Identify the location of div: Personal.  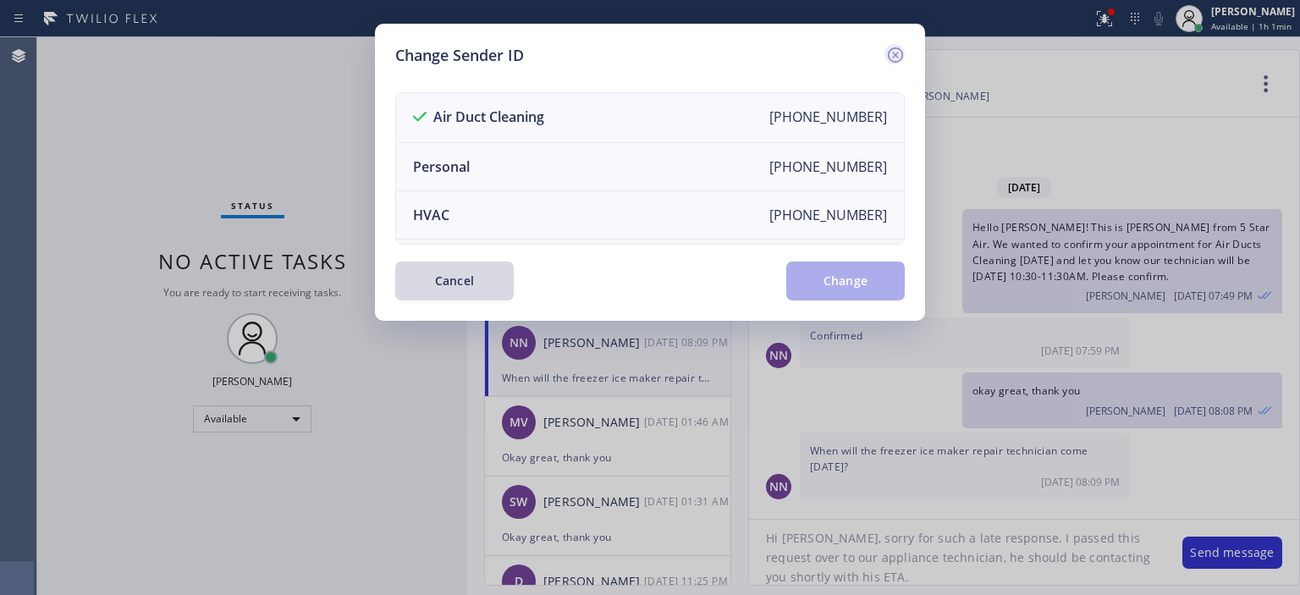
(441, 167).